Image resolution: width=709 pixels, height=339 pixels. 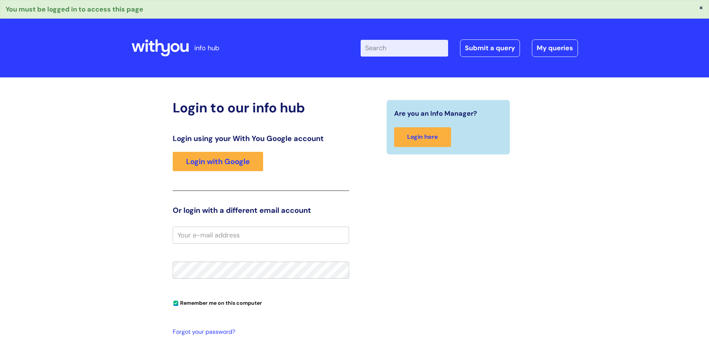 What do you see at coordinates (206, 48) in the screenshot?
I see `p: info hub` at bounding box center [206, 48].